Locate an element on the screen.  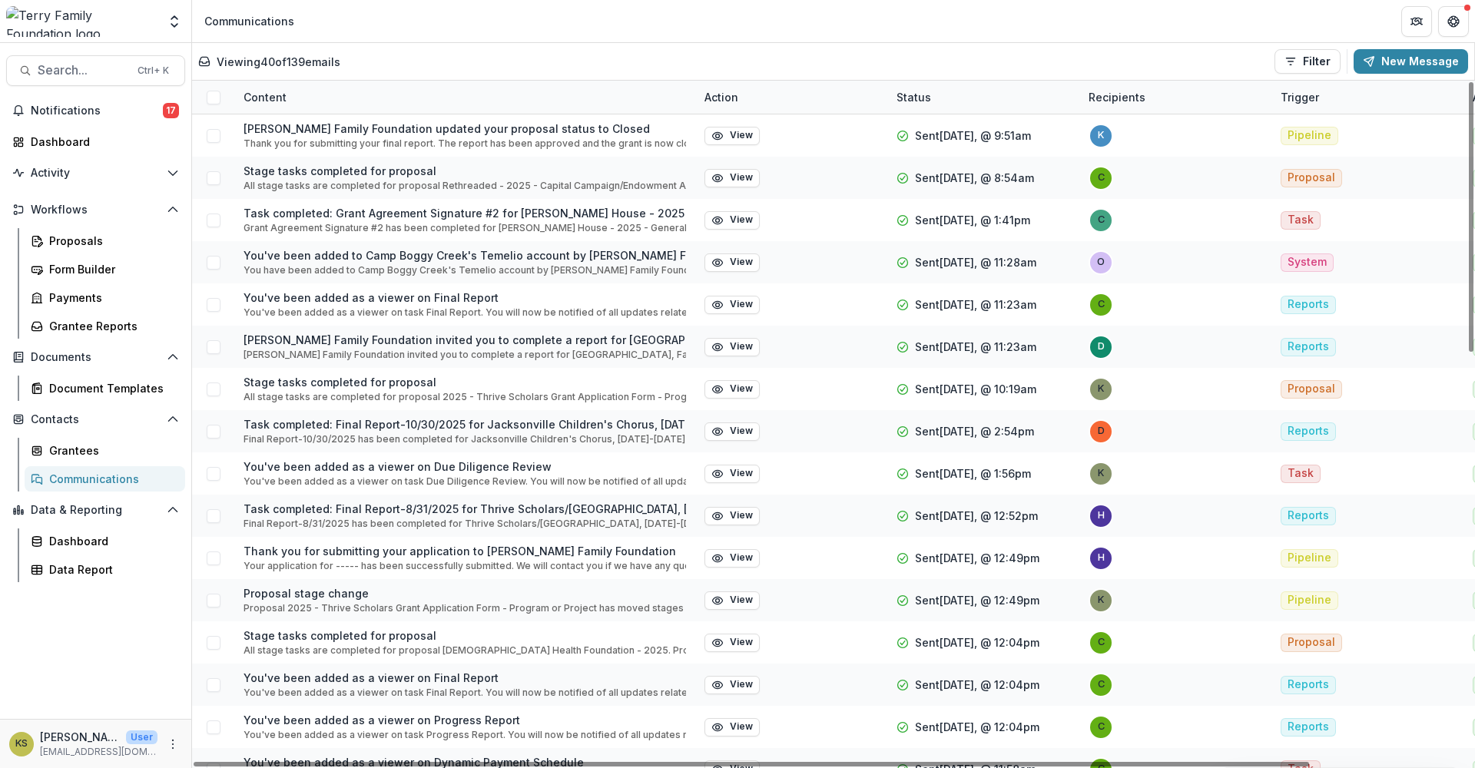
p: You've been added as a viewer on Progress Report is located at coordinates (465, 720).